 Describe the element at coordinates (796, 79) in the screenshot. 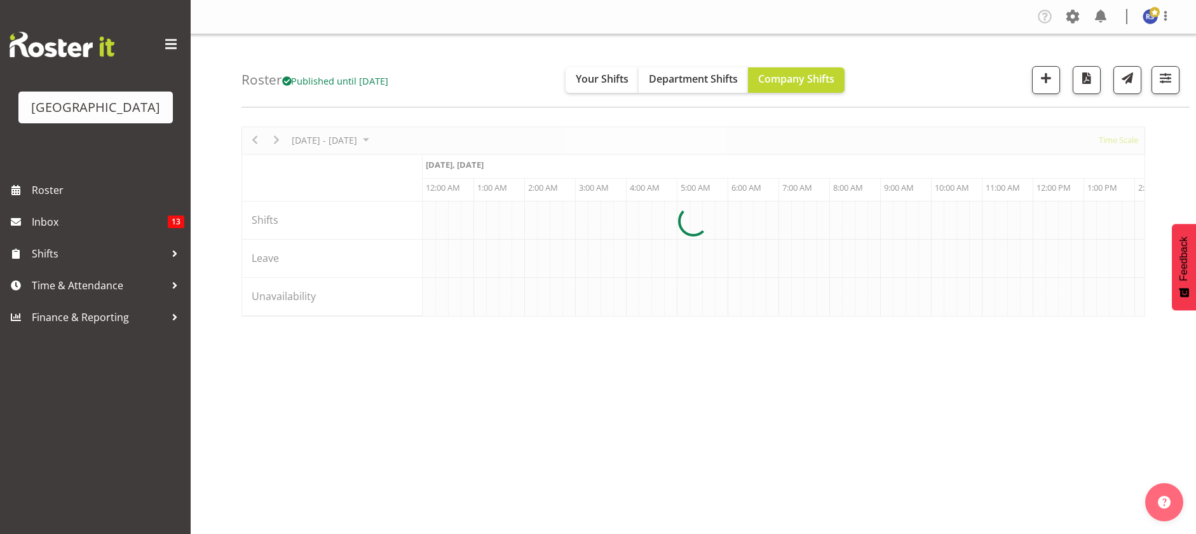

I see `span: Company Shifts` at that location.